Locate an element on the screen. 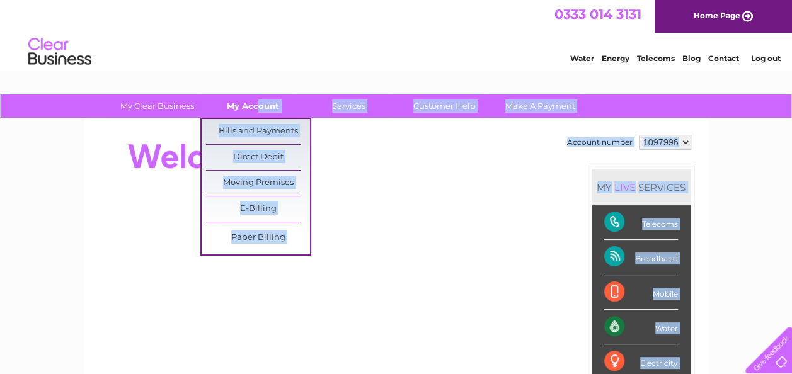 This screenshot has height=374, width=792. div: Telecoms is located at coordinates (640, 222).